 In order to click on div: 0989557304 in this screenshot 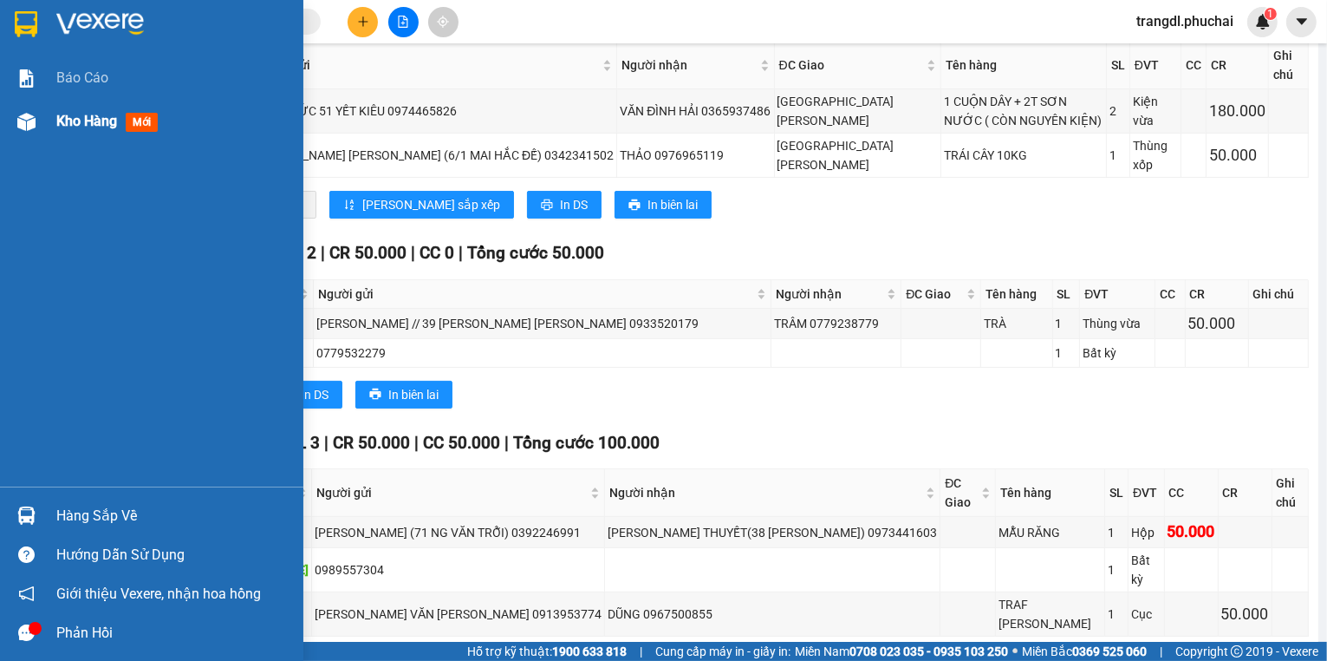, I will do `click(458, 570)`.